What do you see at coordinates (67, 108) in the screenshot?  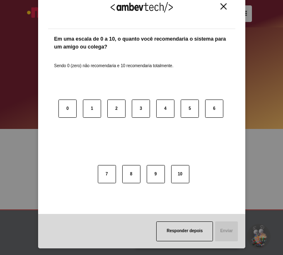 I see `button: 0` at bounding box center [67, 108].